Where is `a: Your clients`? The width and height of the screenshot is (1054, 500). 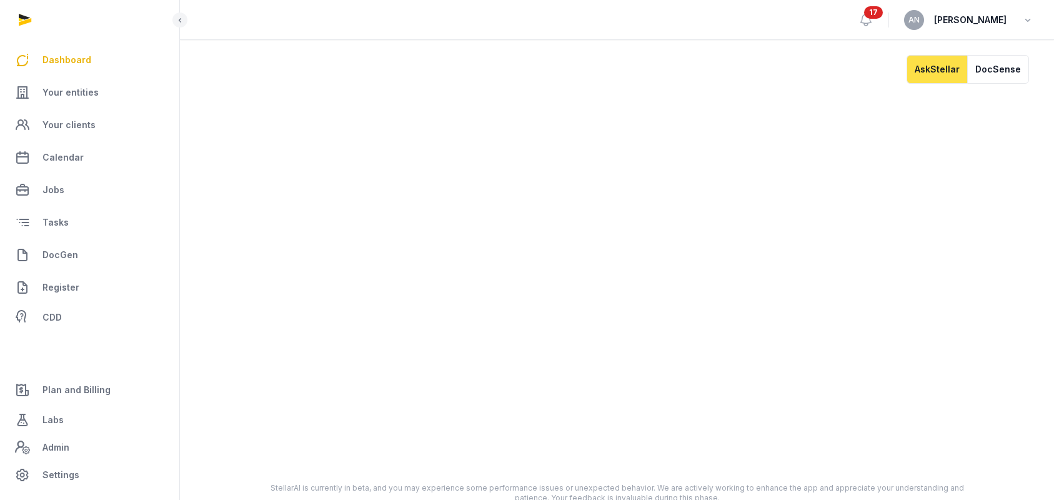 a: Your clients is located at coordinates (89, 125).